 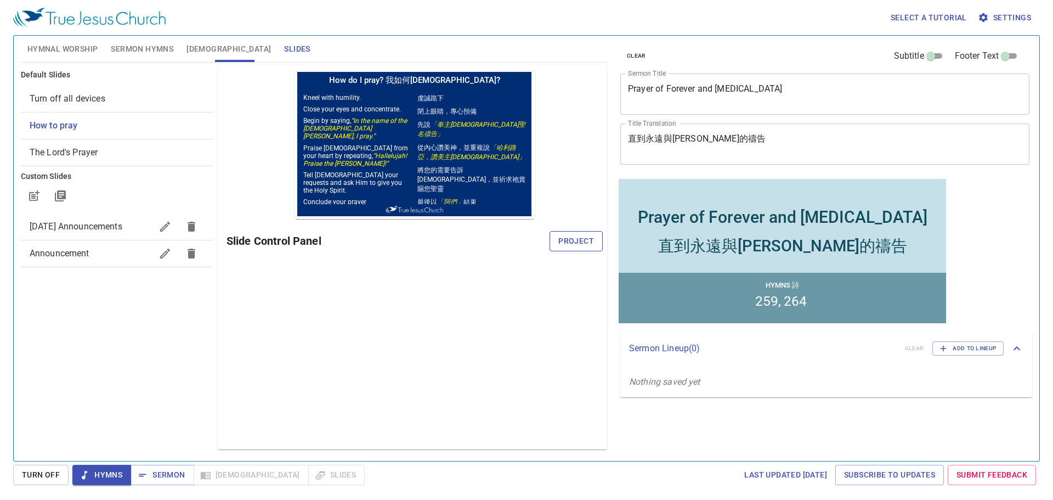 I want to click on p: Close your eyes and concentrate., so click(x=63, y=40).